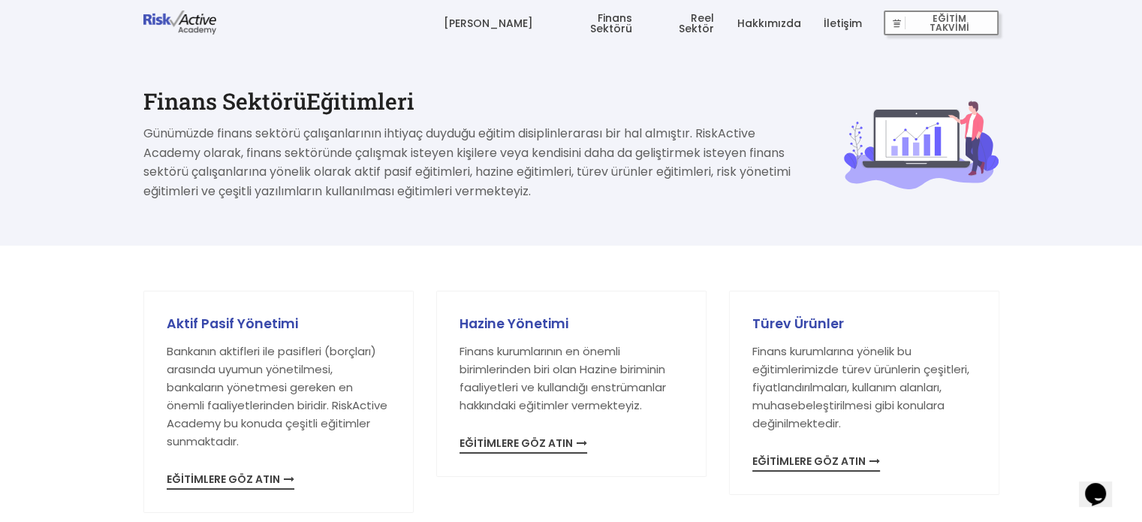 The image size is (1142, 522). I want to click on h3: Türev Ürünler, so click(864, 324).